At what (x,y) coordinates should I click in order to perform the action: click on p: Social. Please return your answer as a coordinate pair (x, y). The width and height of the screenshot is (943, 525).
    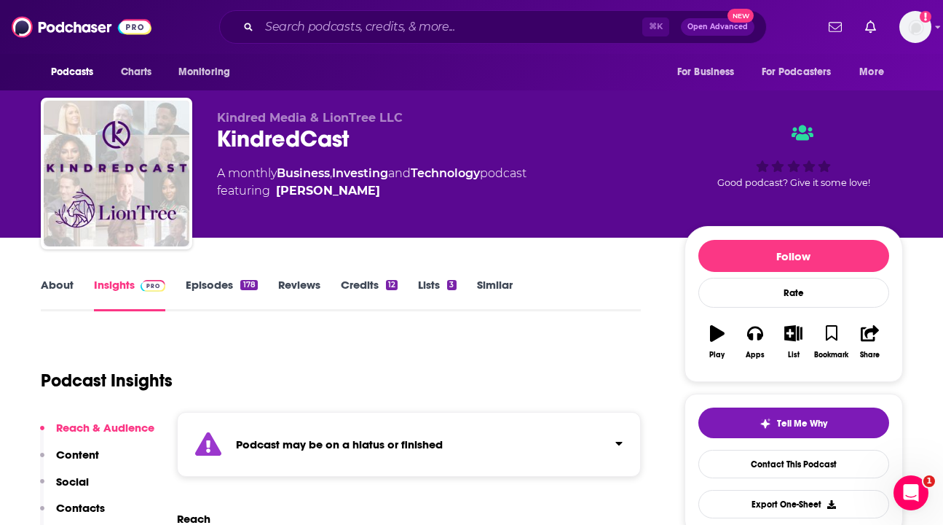
    Looking at the image, I should click on (72, 481).